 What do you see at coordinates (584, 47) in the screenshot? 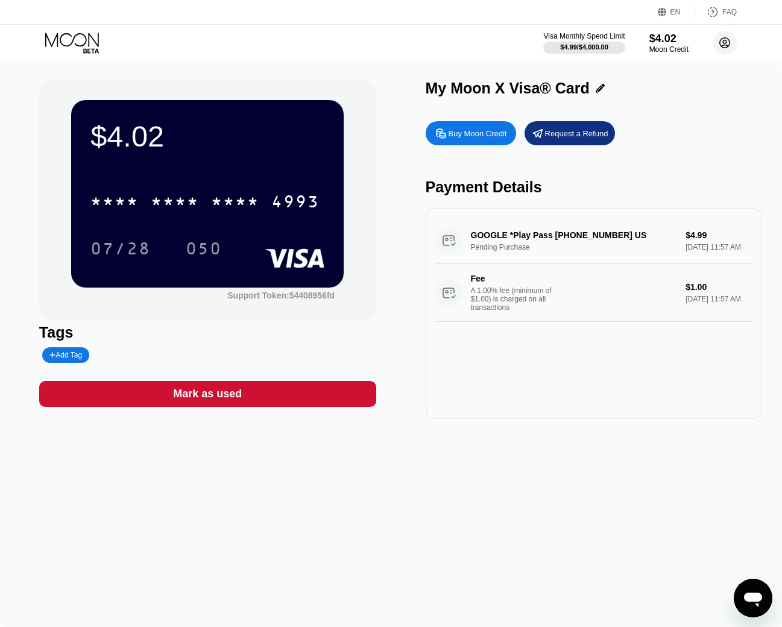
I see `div: $4.99 / $4,000.00` at bounding box center [584, 47].